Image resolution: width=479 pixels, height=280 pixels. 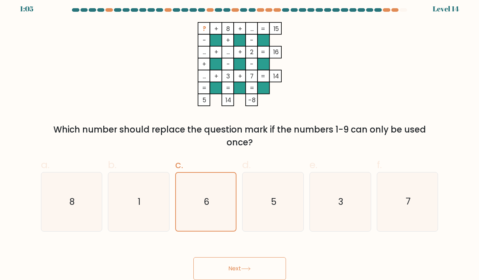 I want to click on div: 1:05, so click(x=27, y=9).